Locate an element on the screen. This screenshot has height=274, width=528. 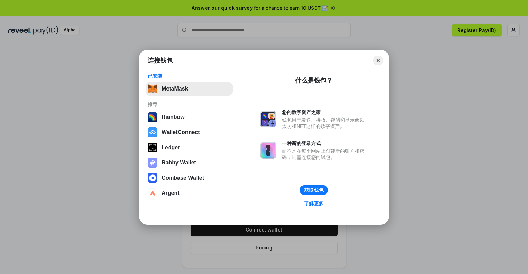
div: Rabby Wallet is located at coordinates (179, 163).